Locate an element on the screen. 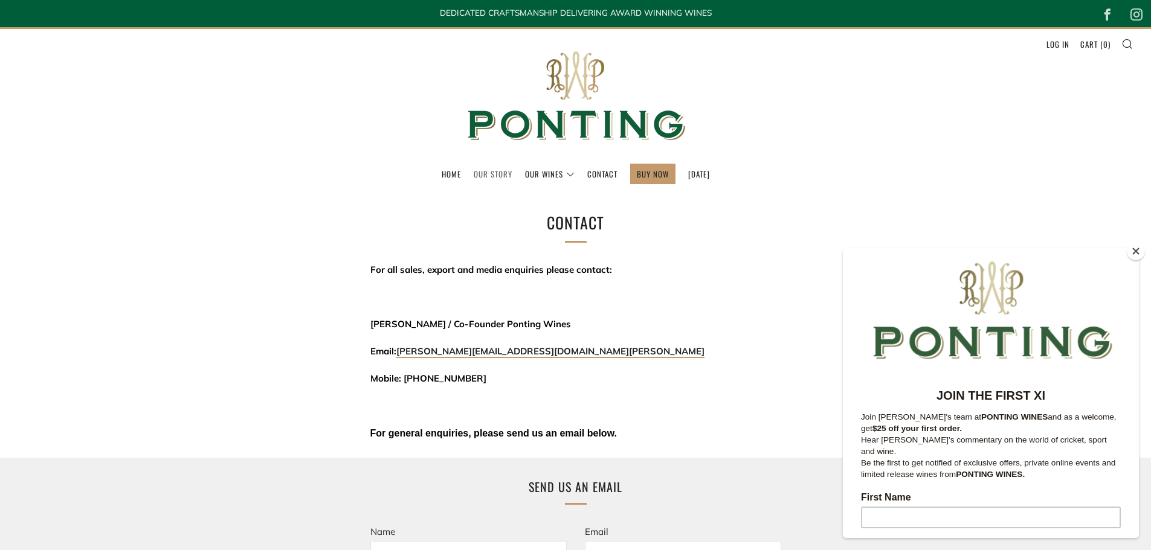  a: BUY NOW is located at coordinates (652, 174).